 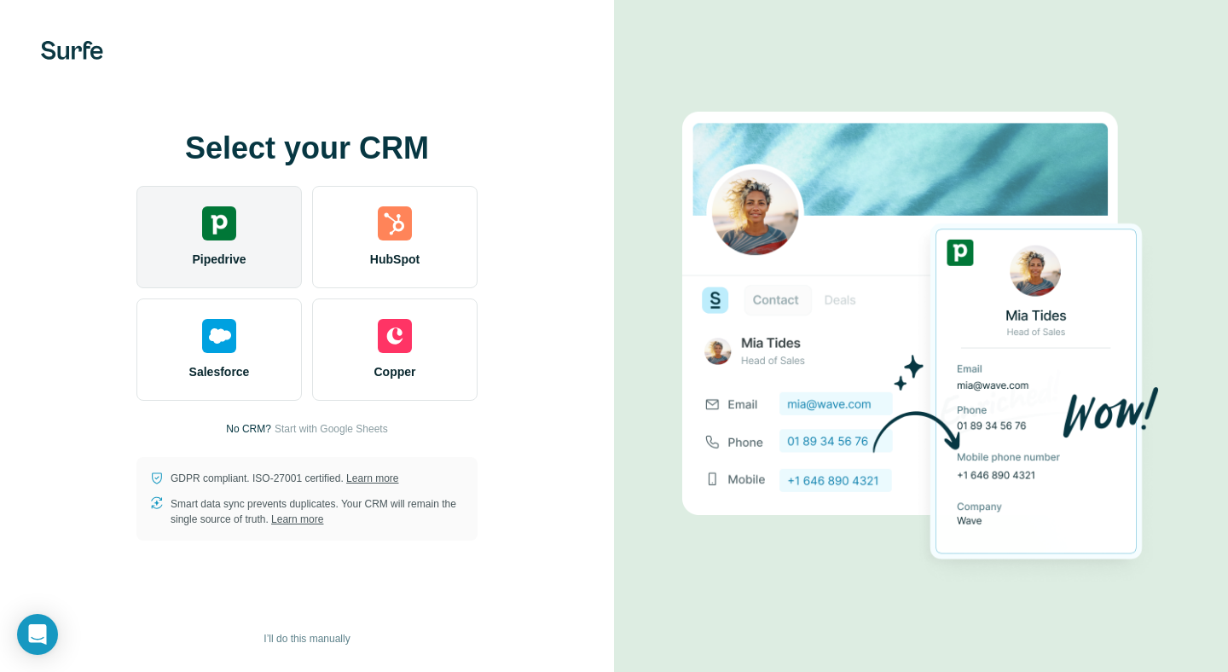 What do you see at coordinates (219, 372) in the screenshot?
I see `span: Salesforce` at bounding box center [219, 372].